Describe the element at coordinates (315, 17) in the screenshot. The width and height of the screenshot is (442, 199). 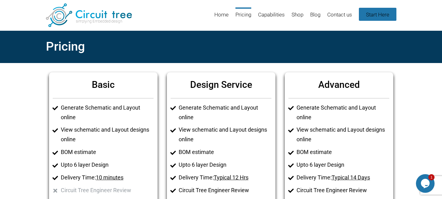
I see `a: Blog` at that location.